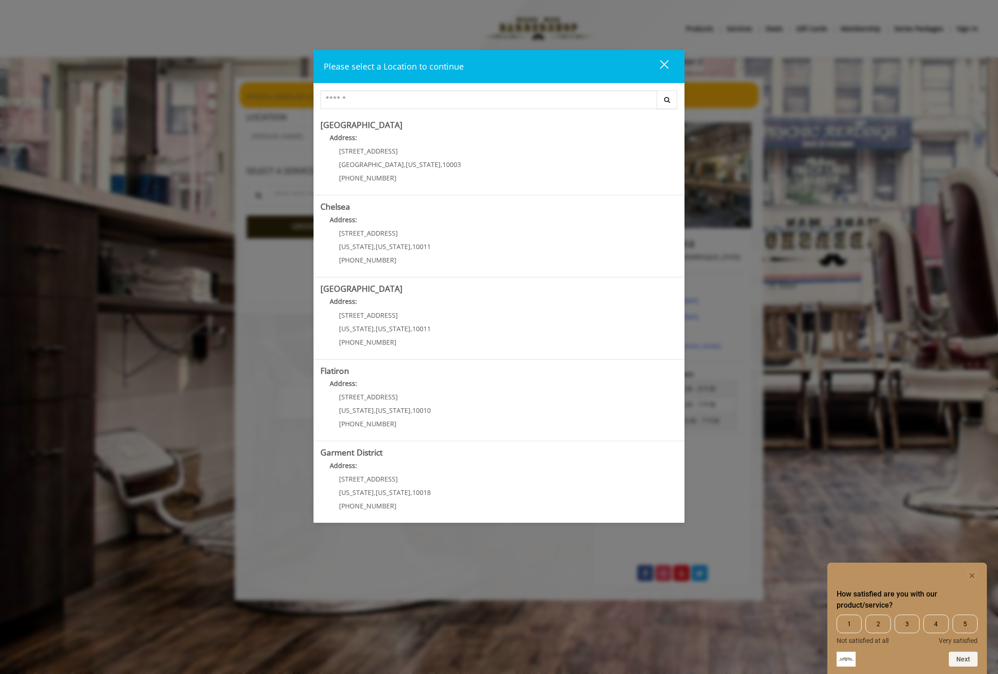 The width and height of the screenshot is (998, 674). I want to click on b: Flatiron, so click(335, 370).